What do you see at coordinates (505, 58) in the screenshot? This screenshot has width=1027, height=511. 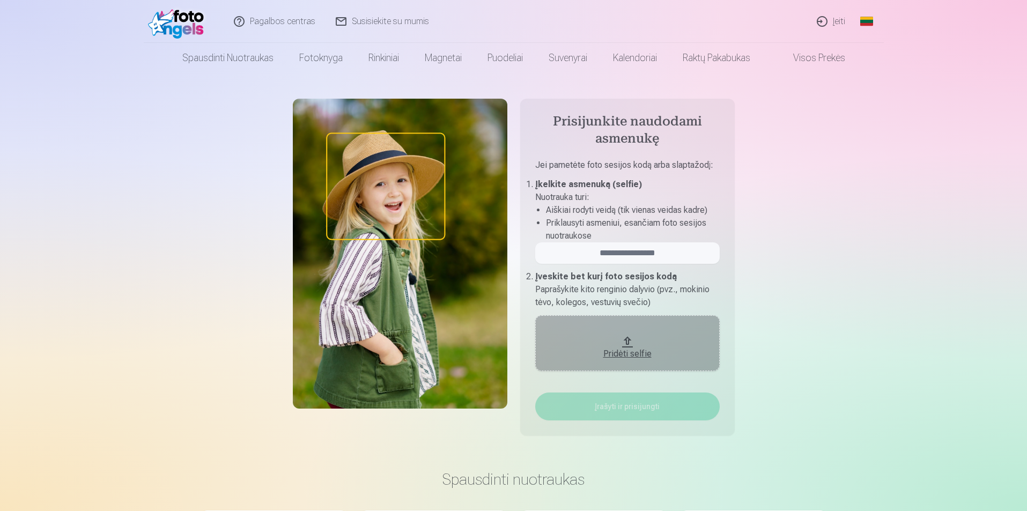 I see `a: Puodeliai` at bounding box center [505, 58].